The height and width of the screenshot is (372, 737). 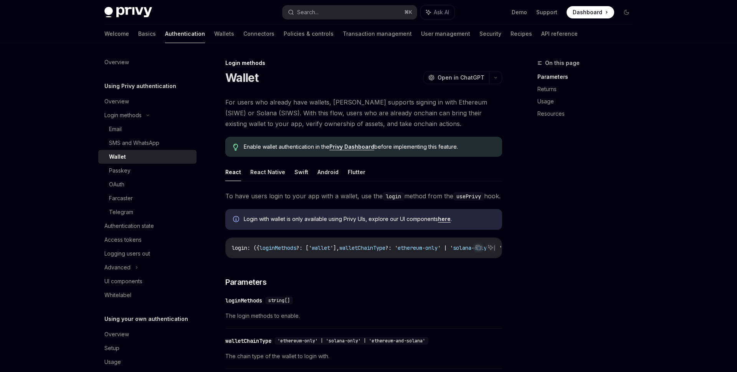 I want to click on a: SMS and WhatsApp, so click(x=147, y=143).